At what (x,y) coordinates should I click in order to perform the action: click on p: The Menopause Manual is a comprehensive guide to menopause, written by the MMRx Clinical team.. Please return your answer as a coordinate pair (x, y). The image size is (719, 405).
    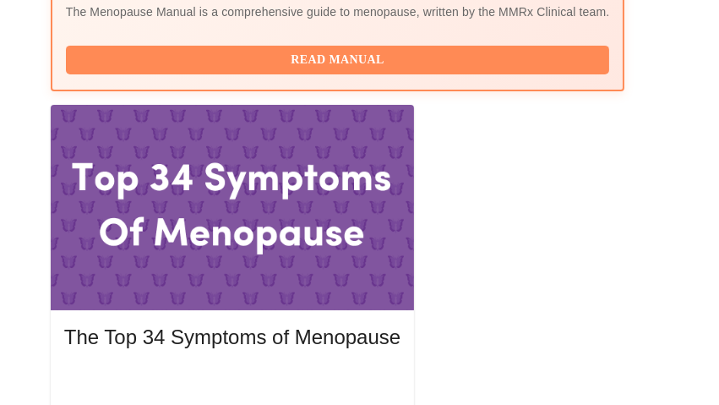
    Looking at the image, I should click on (338, 12).